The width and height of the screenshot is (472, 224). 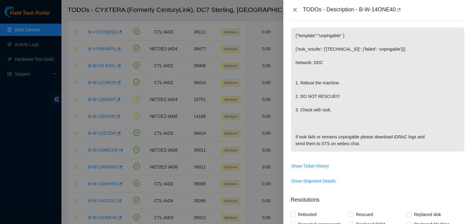 What do you see at coordinates (427, 215) in the screenshot?
I see `span: Replaced disk` at bounding box center [427, 215].